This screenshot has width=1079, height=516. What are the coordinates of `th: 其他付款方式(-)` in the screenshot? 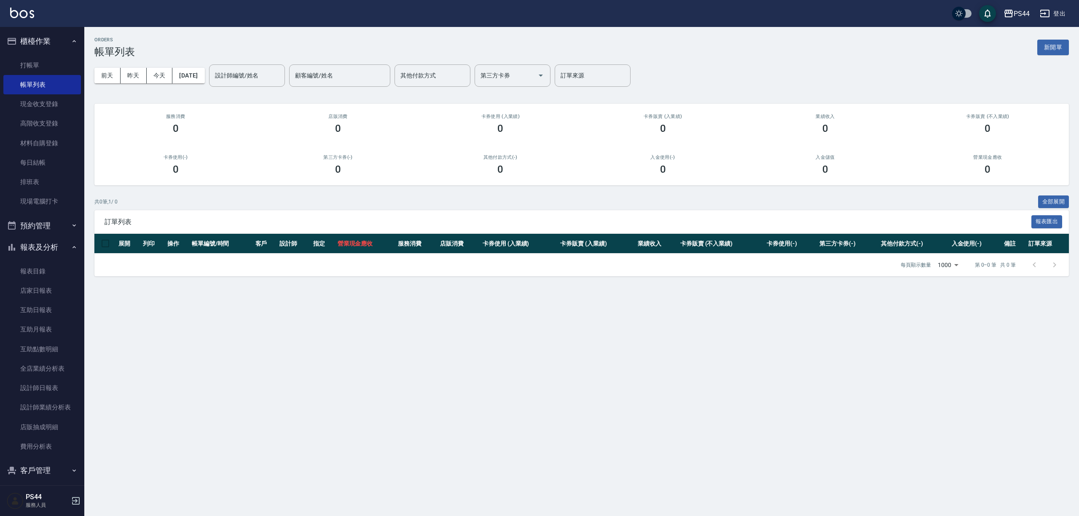 It's located at (914, 244).